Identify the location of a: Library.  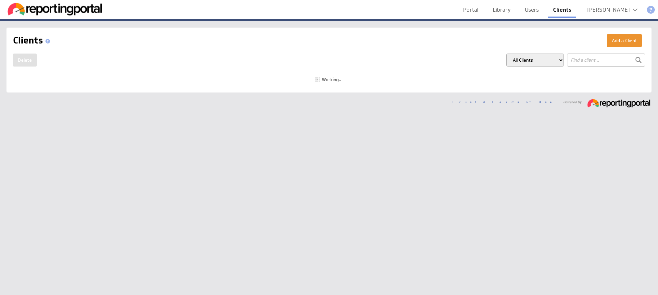
(502, 10).